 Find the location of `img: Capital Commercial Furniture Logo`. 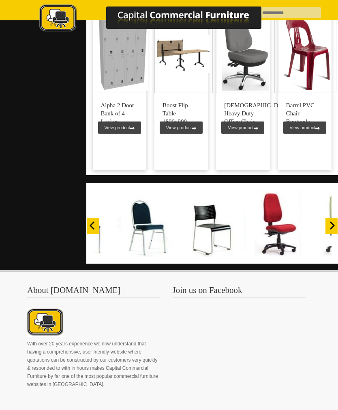

img: Capital Commercial Furniture Logo is located at coordinates (159, 19).